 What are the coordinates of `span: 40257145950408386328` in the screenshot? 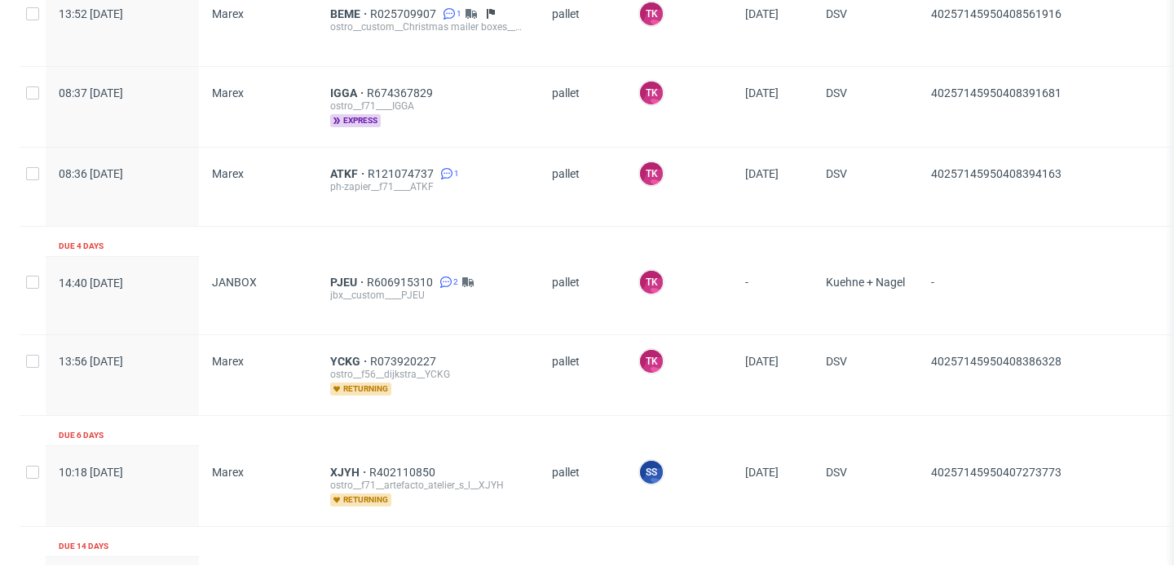 It's located at (996, 361).